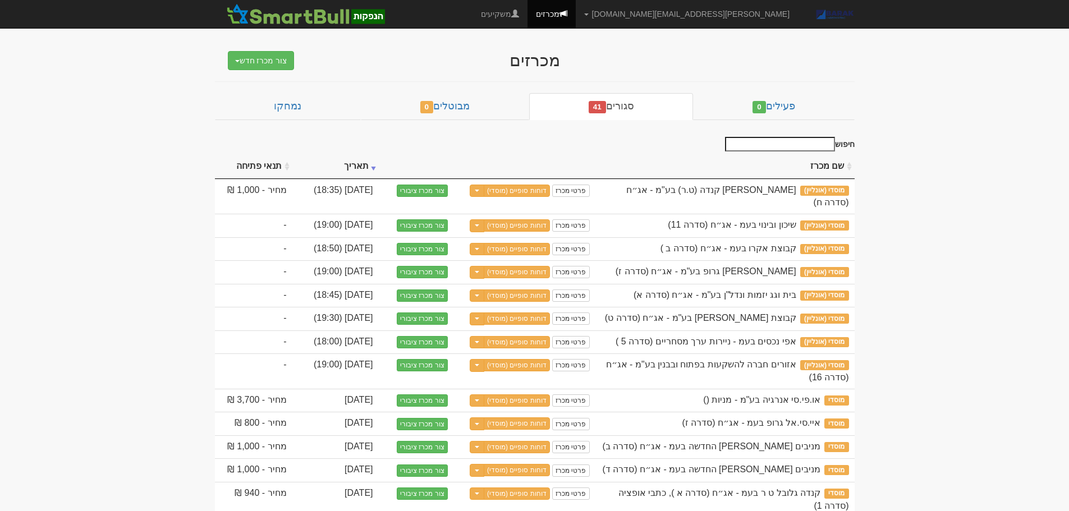 This screenshot has height=511, width=1069. What do you see at coordinates (254, 424) in the screenshot?
I see `td: מחיר - 800 ₪` at bounding box center [254, 424].